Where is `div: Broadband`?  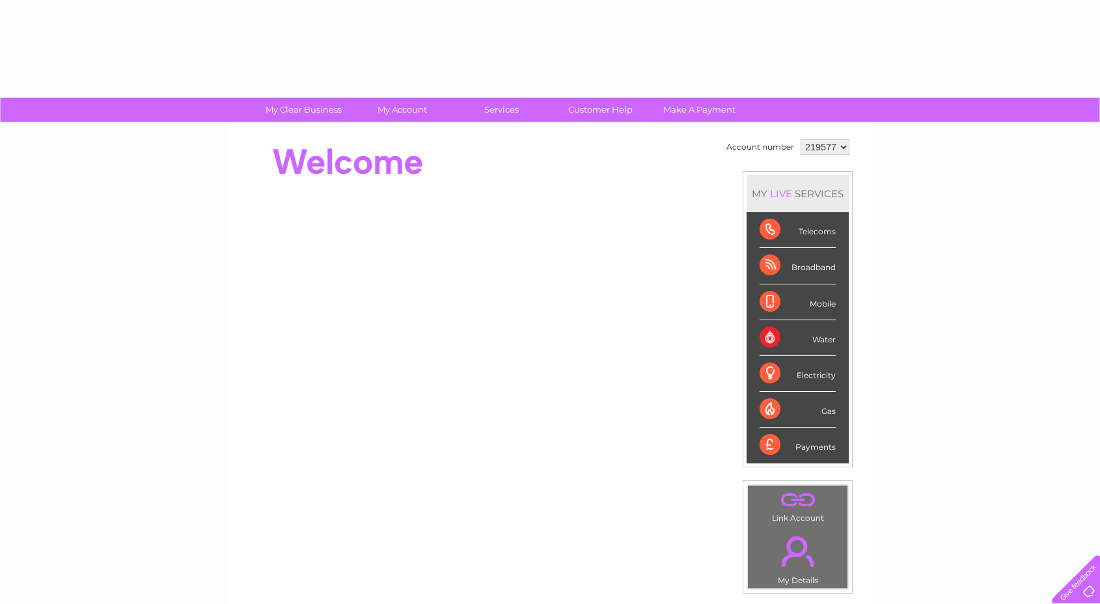 div: Broadband is located at coordinates (798, 266).